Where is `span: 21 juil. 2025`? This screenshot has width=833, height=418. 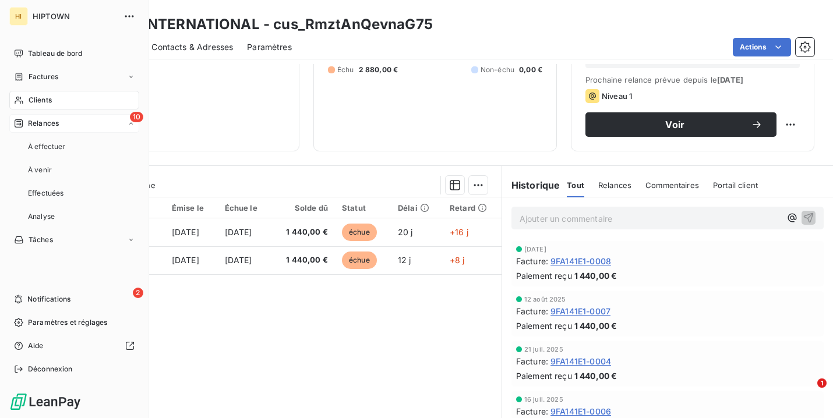 span: 21 juil. 2025 is located at coordinates (543, 349).